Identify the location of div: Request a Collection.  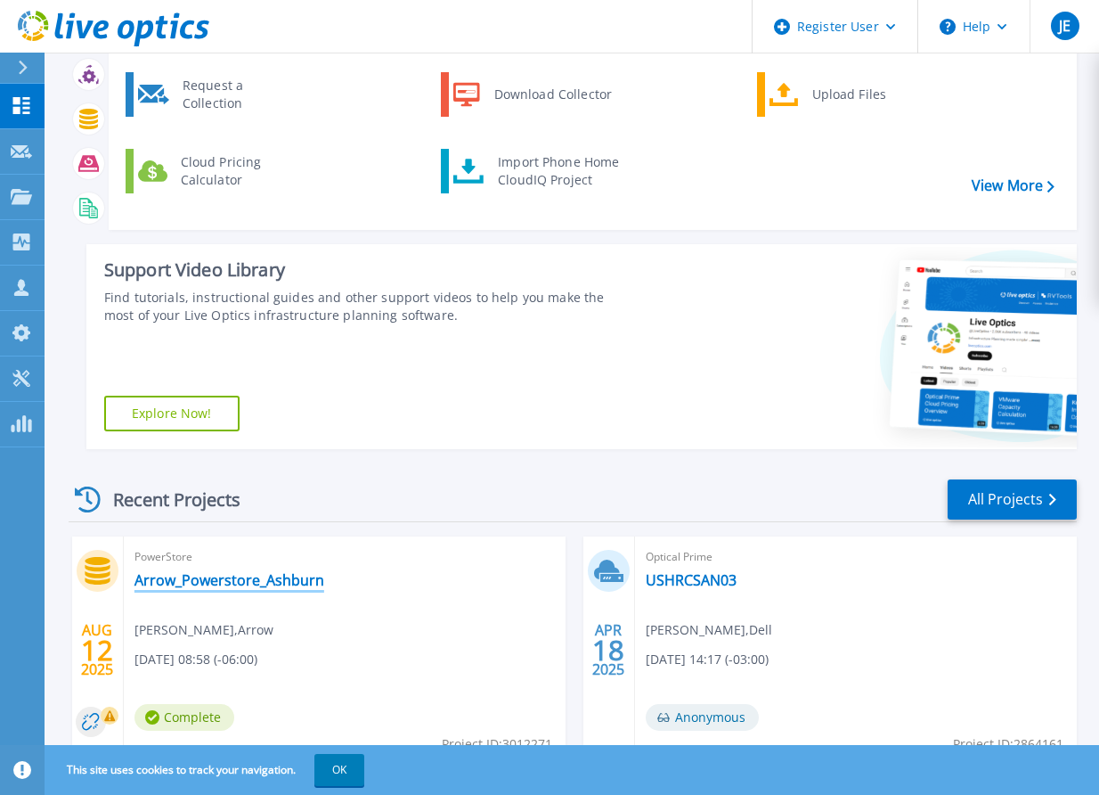
(239, 94).